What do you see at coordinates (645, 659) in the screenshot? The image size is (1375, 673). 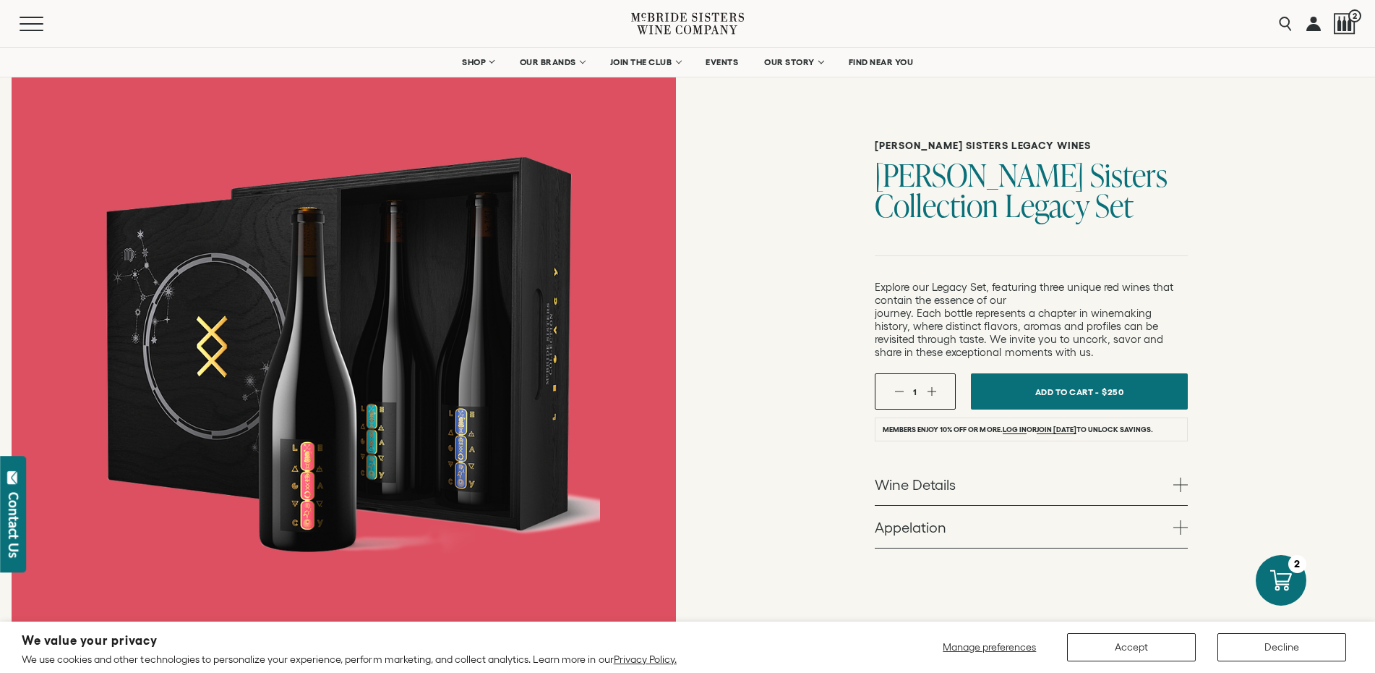 I see `a: Privacy Policy.` at bounding box center [645, 659].